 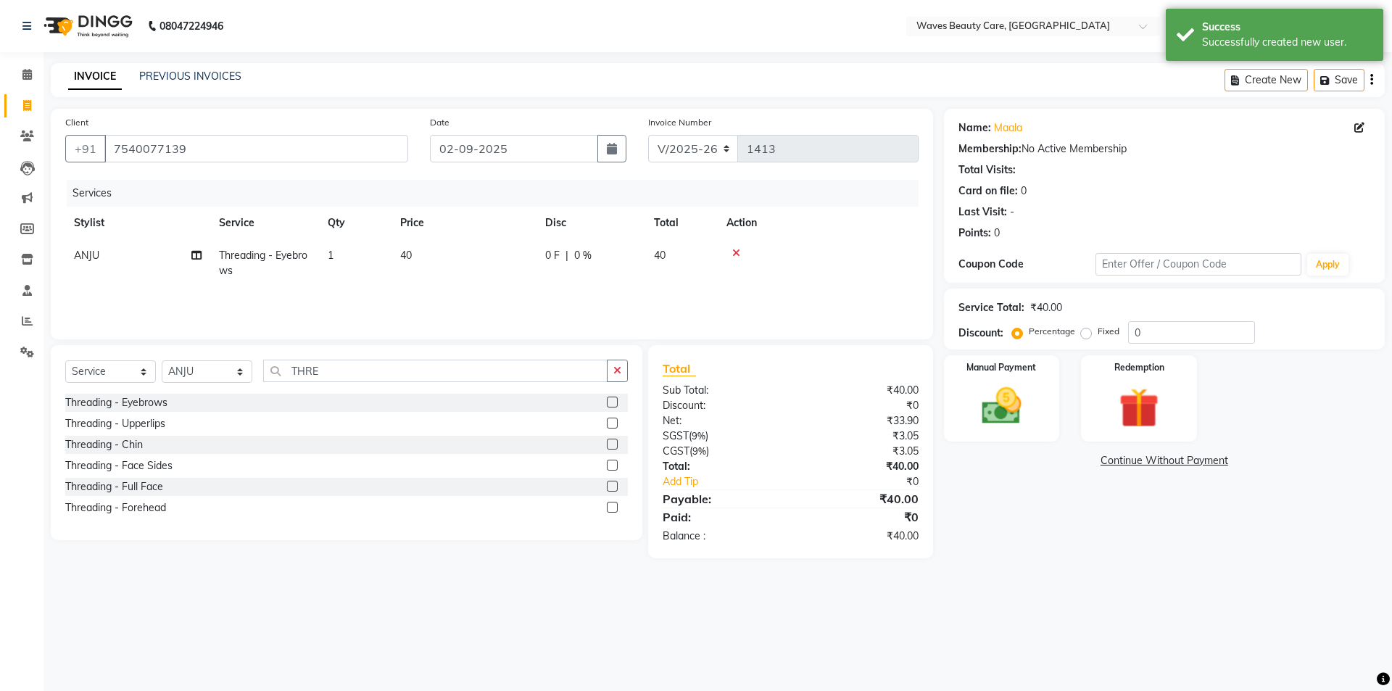 I want to click on img: logo, so click(x=86, y=26).